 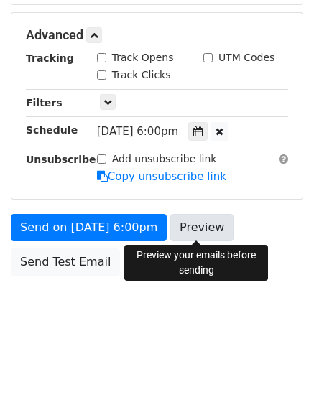 What do you see at coordinates (202, 228) in the screenshot?
I see `a: Preview` at bounding box center [202, 228].